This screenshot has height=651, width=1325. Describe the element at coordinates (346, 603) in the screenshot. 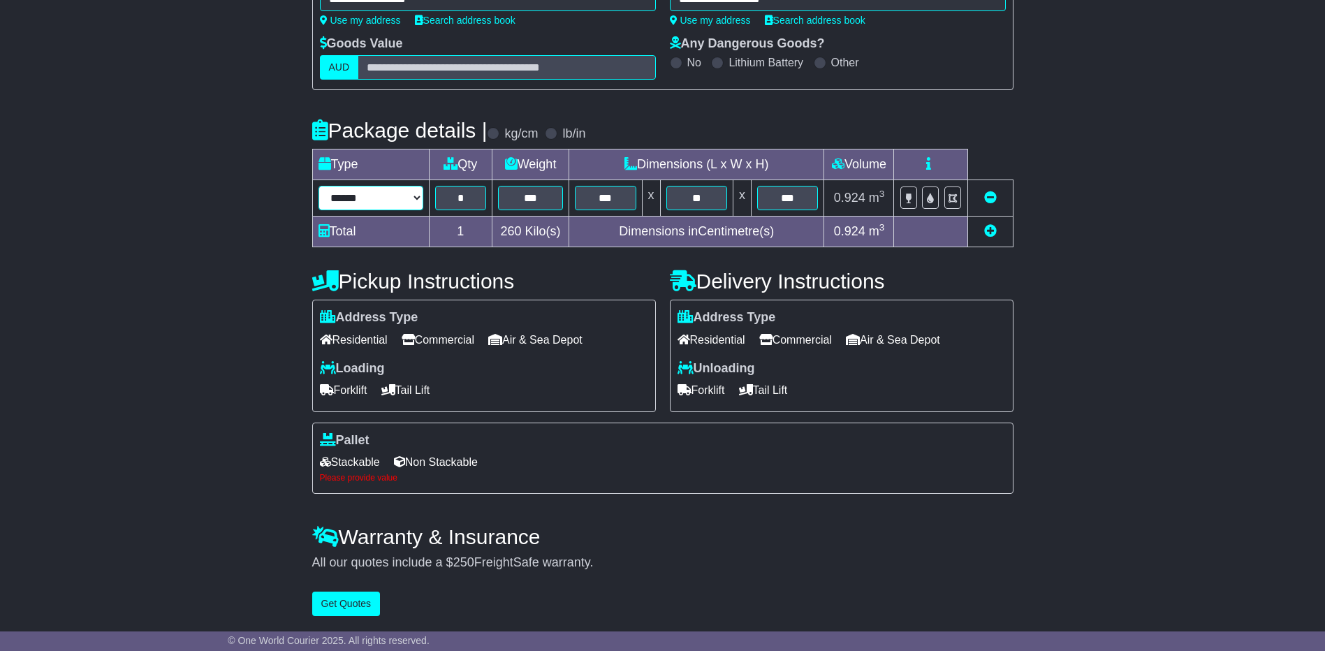

I see `button: Get Quotes` at that location.